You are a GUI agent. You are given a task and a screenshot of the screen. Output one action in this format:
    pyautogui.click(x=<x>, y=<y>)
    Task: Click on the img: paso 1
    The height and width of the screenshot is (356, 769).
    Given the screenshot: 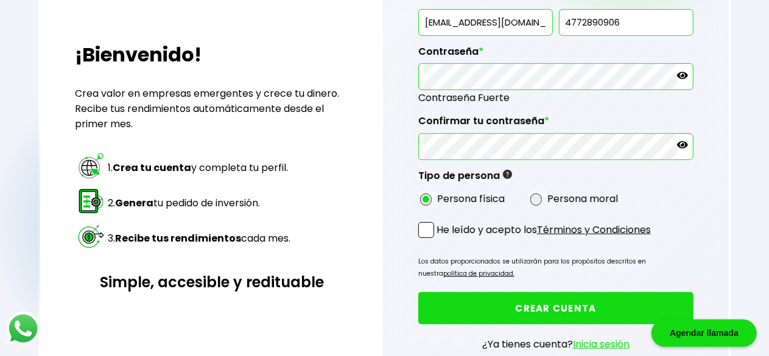 What is the action you would take?
    pyautogui.click(x=91, y=166)
    